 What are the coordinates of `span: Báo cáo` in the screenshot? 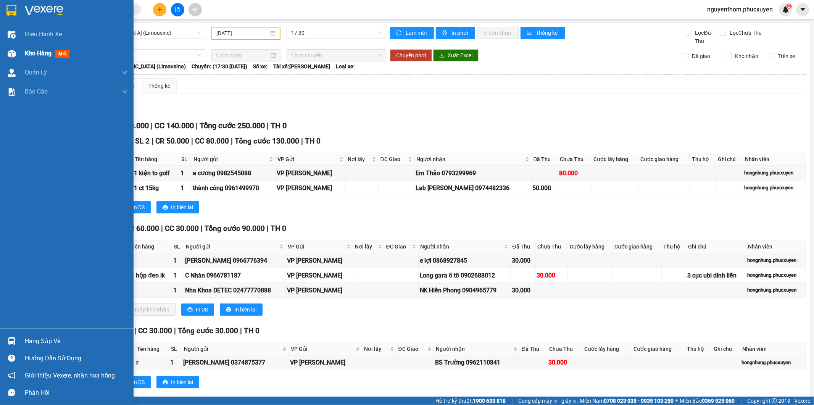 It's located at (36, 91).